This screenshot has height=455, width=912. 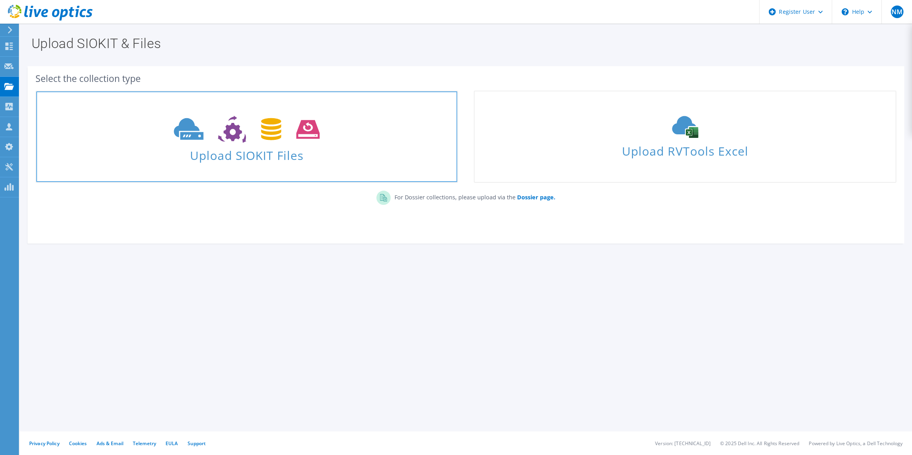 What do you see at coordinates (685, 149) in the screenshot?
I see `span: Upload RVTools Excel` at bounding box center [685, 149].